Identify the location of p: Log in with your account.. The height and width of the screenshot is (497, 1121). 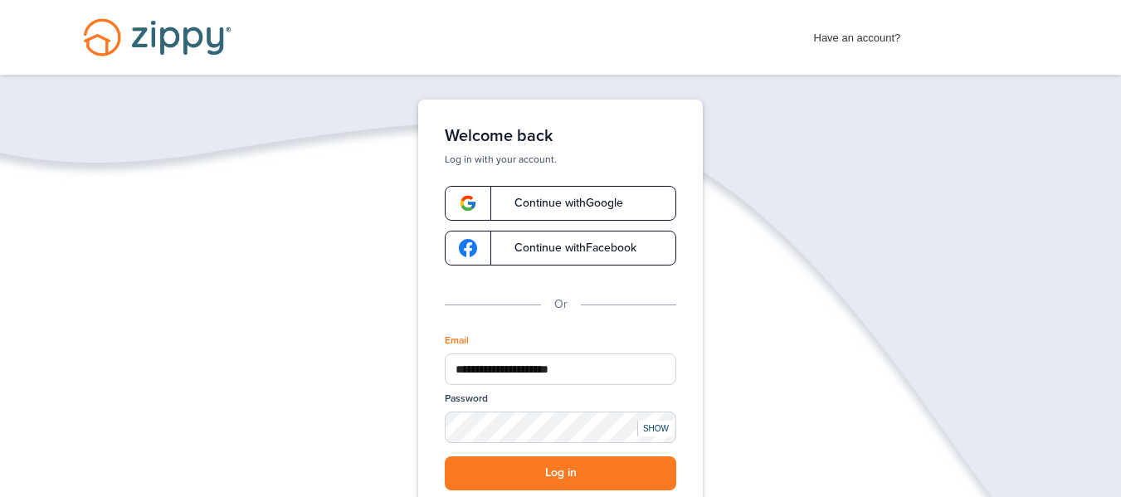
(560, 159).